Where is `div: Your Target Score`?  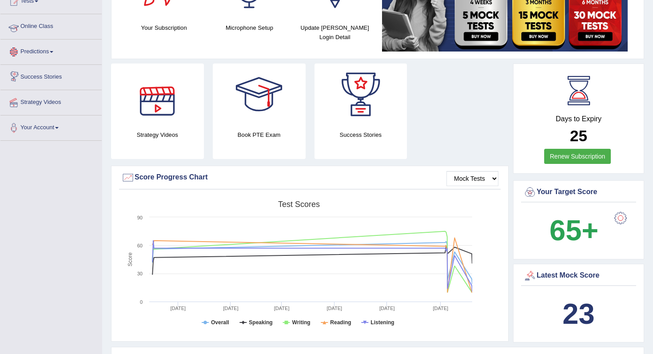
div: Your Target Score is located at coordinates (578, 192).